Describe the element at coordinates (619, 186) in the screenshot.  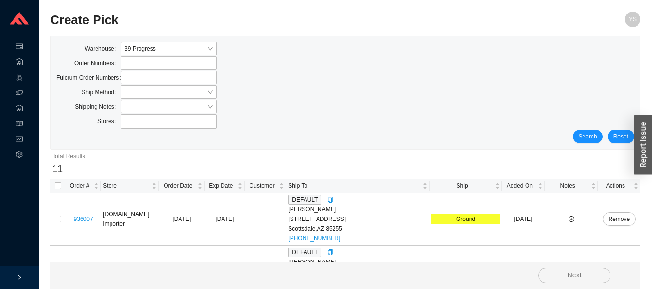
I see `th: Actions sortable` at that location.